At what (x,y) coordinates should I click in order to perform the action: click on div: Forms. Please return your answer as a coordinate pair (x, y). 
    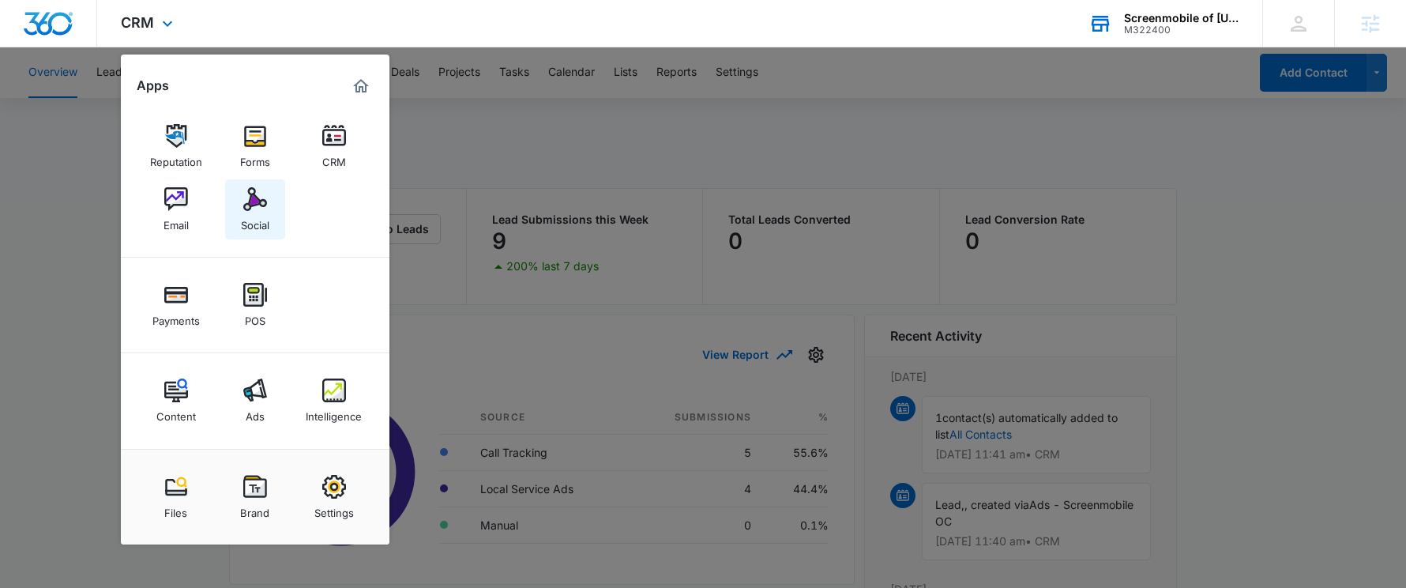
    Looking at the image, I should click on (255, 158).